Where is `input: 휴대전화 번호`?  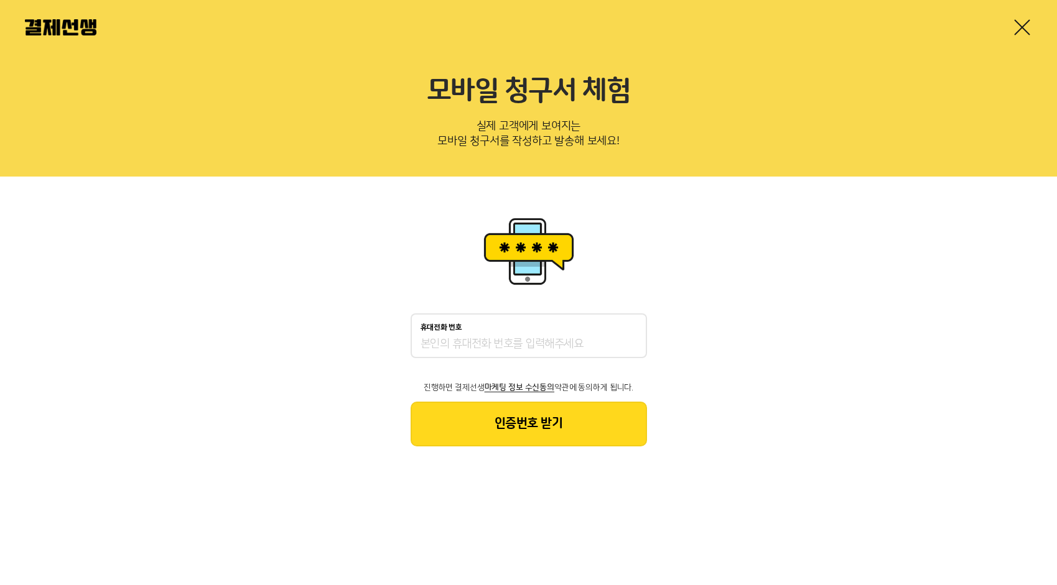
input: 휴대전화 번호 is located at coordinates (529, 345).